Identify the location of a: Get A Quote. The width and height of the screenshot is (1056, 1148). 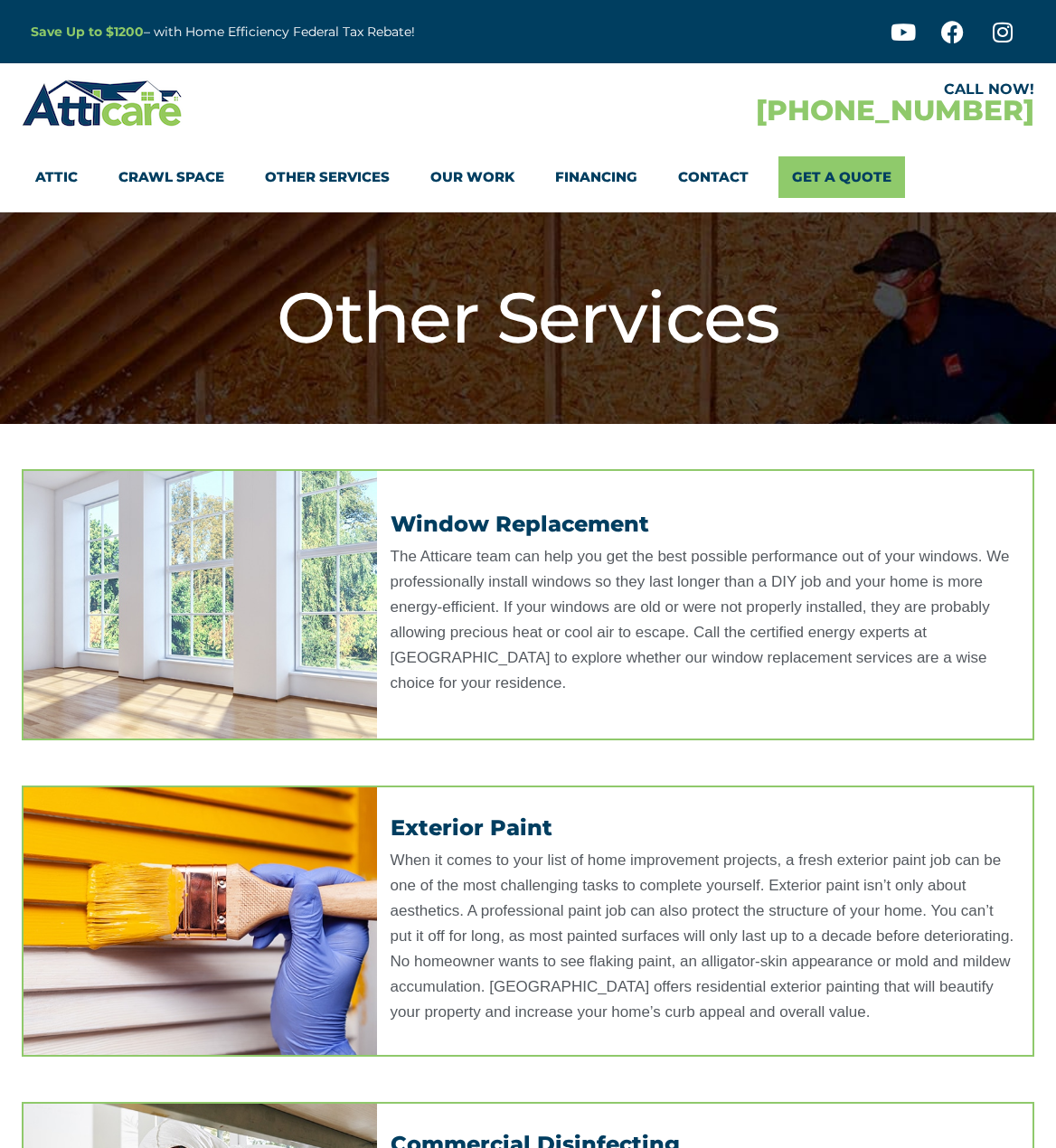
(842, 177).